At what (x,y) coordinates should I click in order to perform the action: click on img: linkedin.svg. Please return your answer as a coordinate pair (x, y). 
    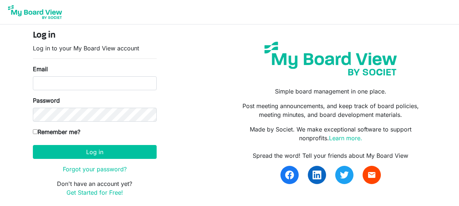
    Looking at the image, I should click on (317, 175).